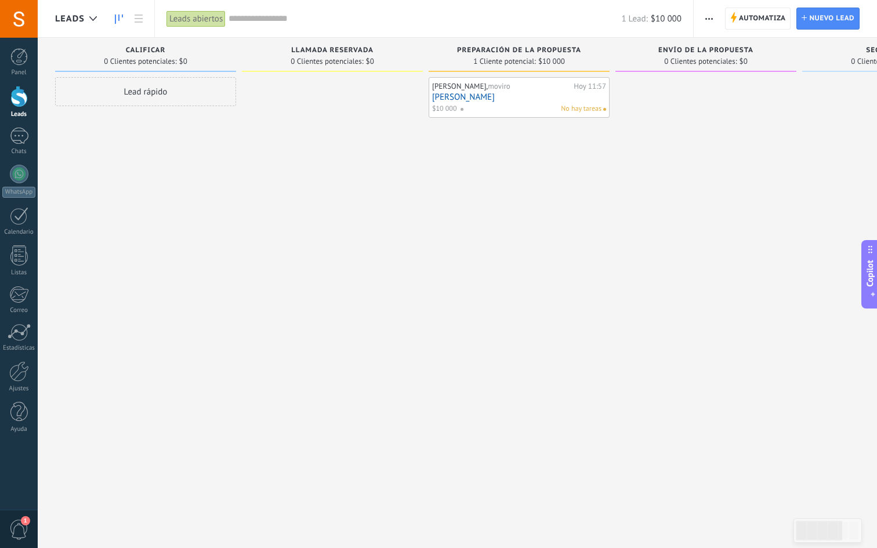  I want to click on span: Llamada reservada, so click(332, 50).